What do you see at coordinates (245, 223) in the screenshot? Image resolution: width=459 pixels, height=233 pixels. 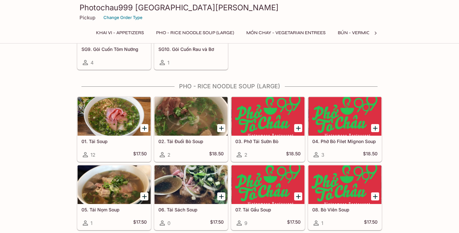 I see `span: 9` at bounding box center [245, 223].